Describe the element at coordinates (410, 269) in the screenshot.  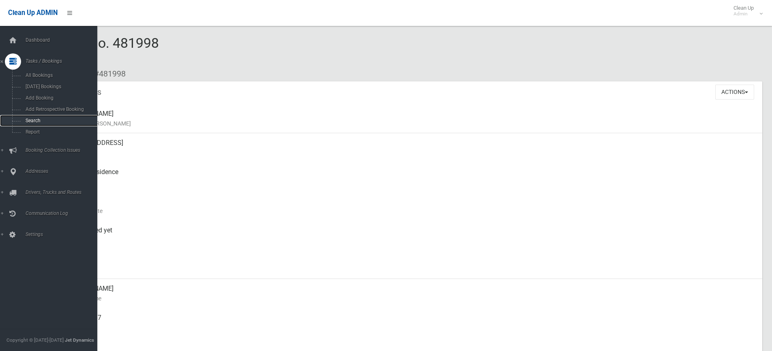
I see `small: Zone` at that location.